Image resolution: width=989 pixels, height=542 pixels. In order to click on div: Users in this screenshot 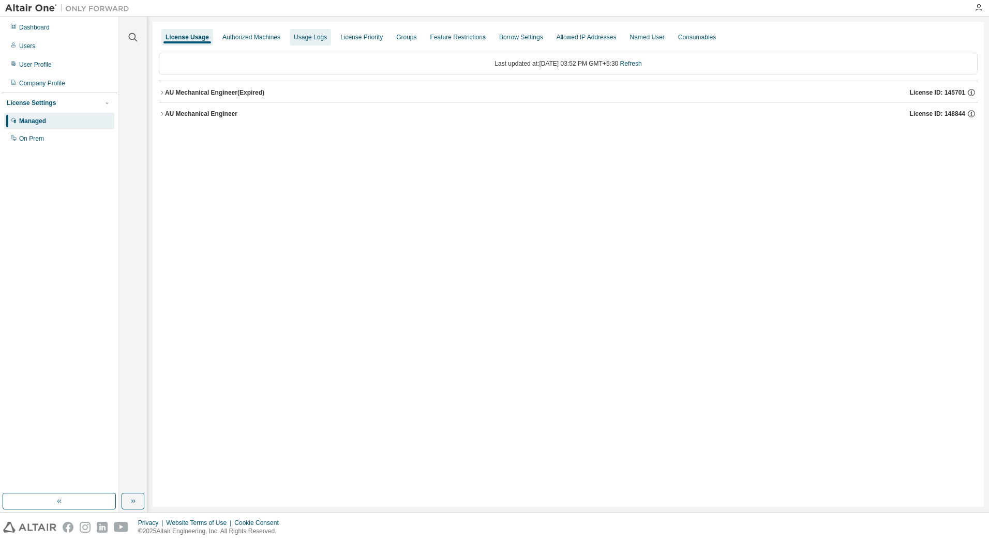, I will do `click(27, 46)`.